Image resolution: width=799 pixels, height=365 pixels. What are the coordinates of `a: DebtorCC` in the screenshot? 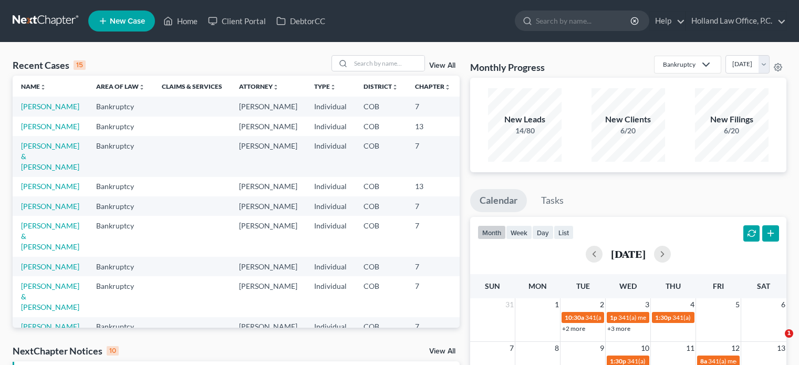 It's located at (300, 21).